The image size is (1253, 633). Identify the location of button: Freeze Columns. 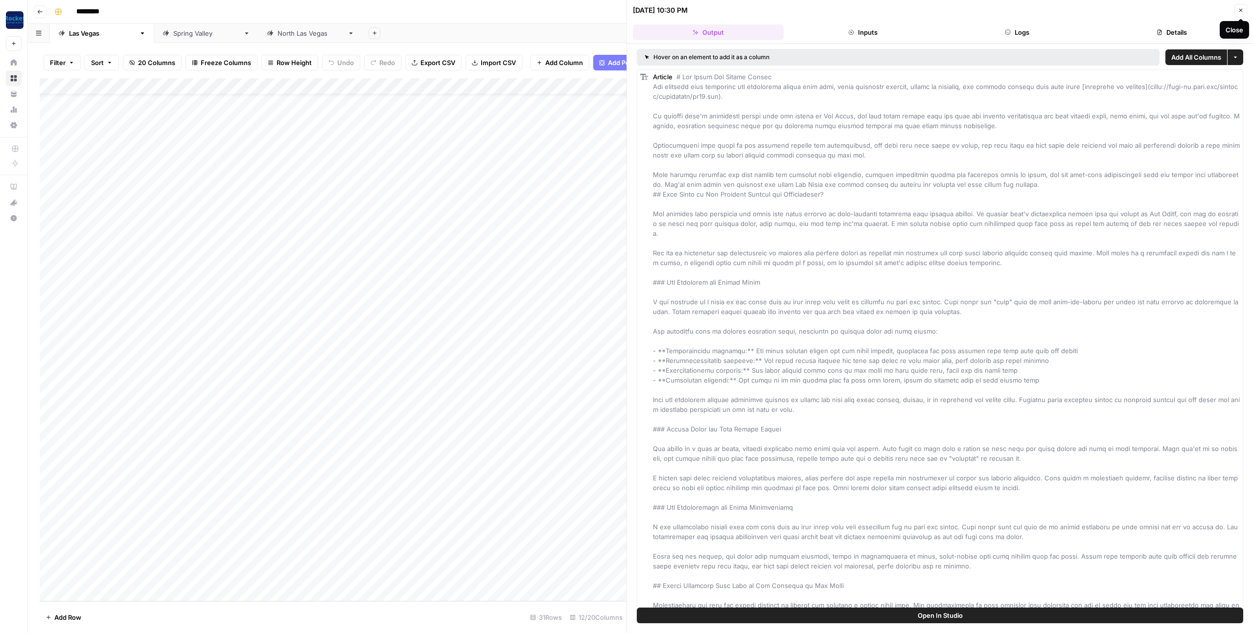
(221, 63).